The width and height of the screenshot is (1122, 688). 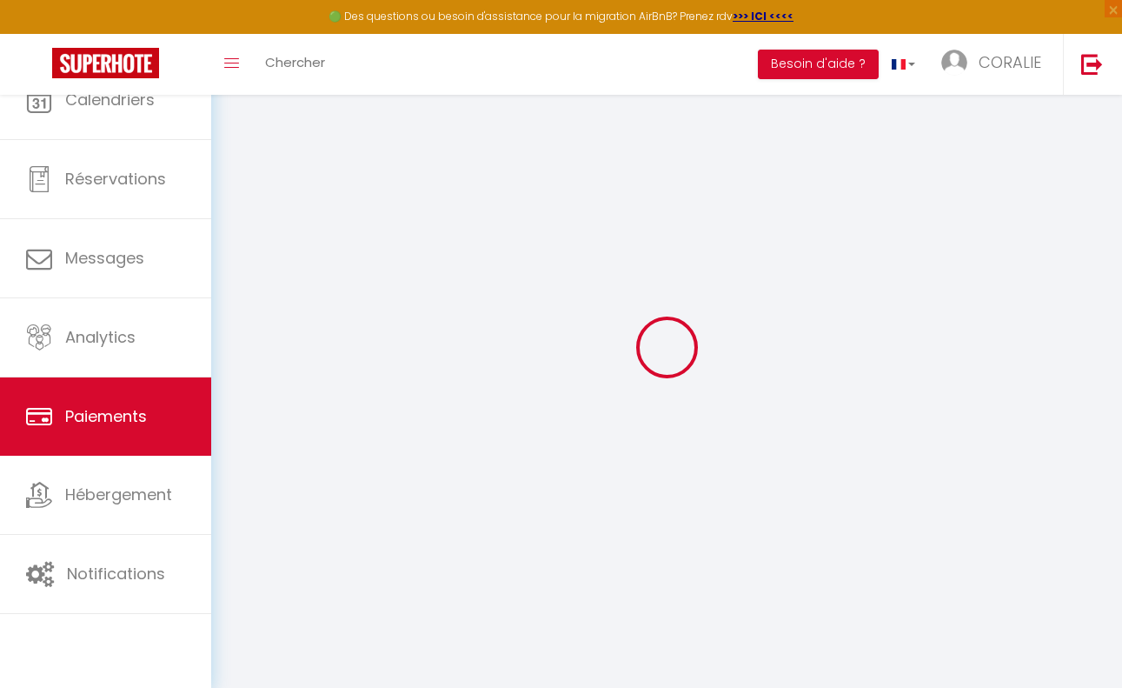 What do you see at coordinates (995, 64) in the screenshot?
I see `a: ... CORALIE` at bounding box center [995, 64].